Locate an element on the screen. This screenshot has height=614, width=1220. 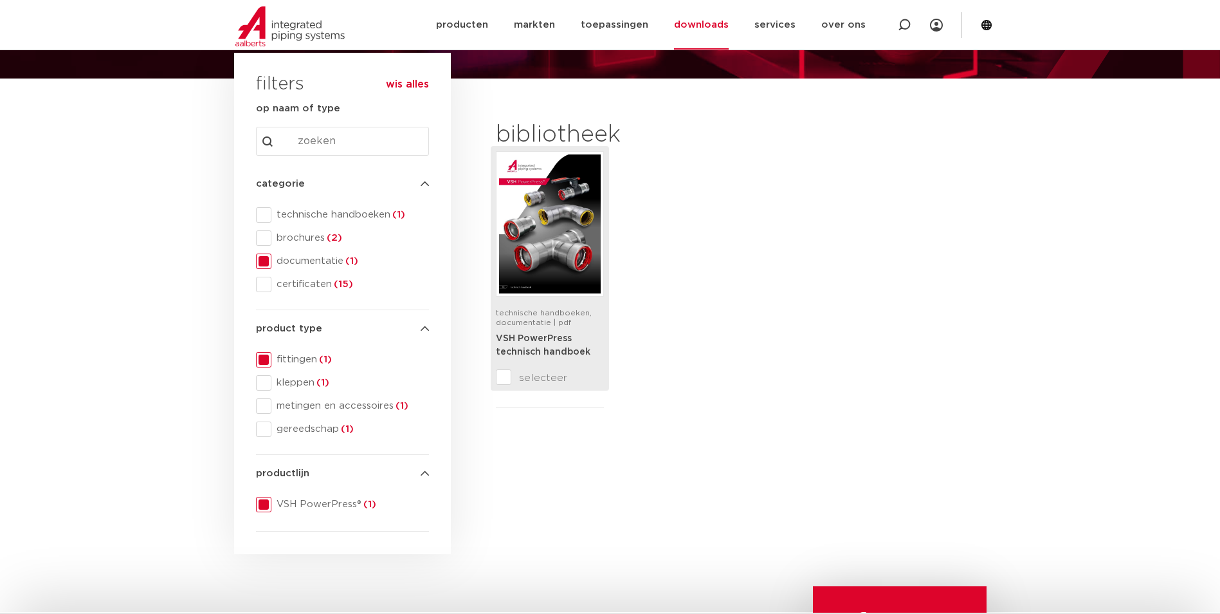
span: documentatie is located at coordinates (350, 261).